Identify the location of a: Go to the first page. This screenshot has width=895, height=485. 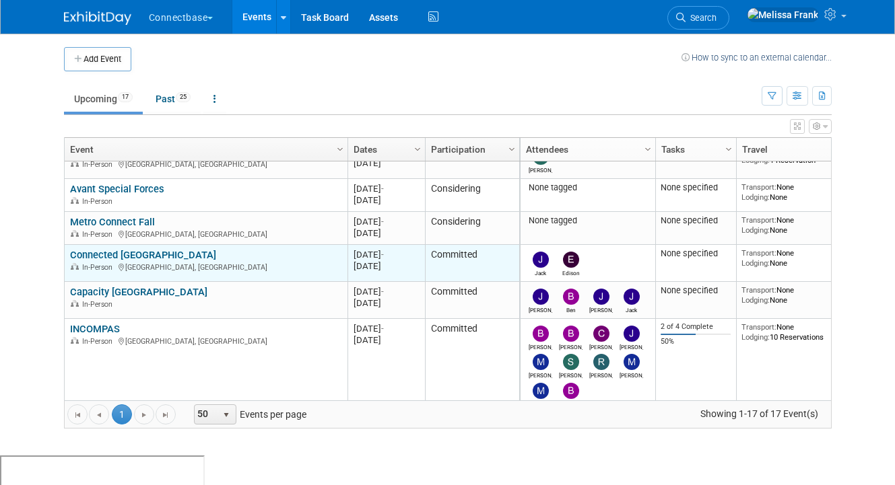
(77, 415).